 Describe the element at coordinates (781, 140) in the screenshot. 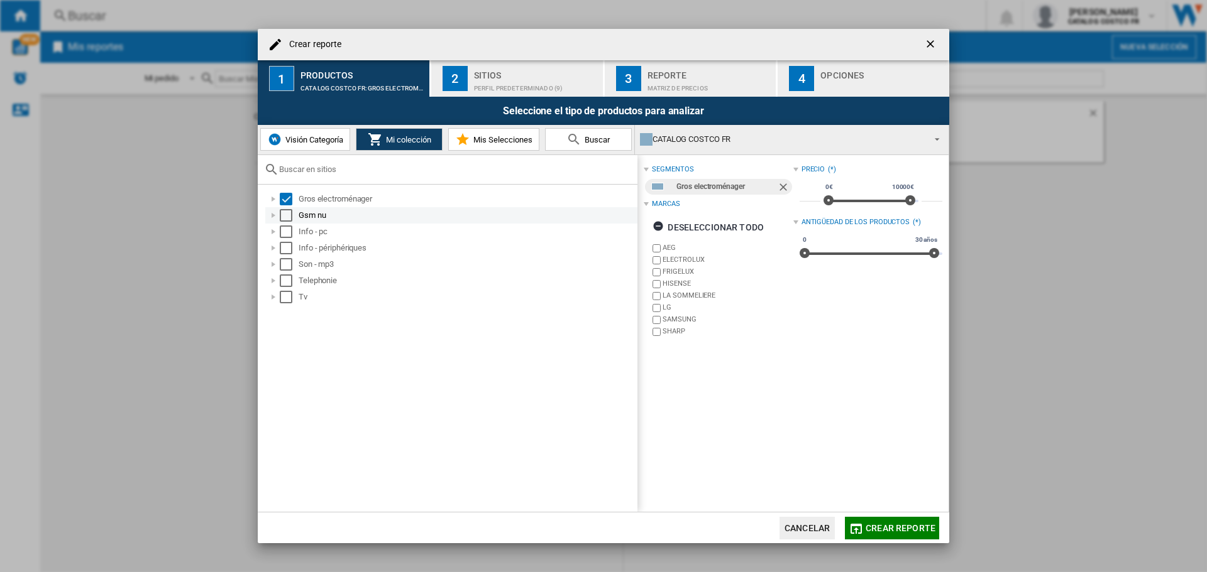

I see `div: CATALOG COSTCO FR` at that location.